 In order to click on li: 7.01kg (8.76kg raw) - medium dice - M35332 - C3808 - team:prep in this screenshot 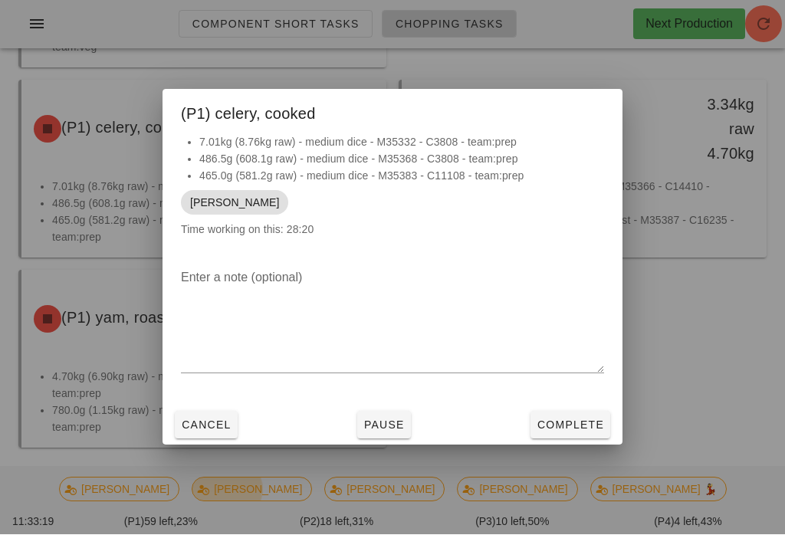, I will do `click(402, 143)`.